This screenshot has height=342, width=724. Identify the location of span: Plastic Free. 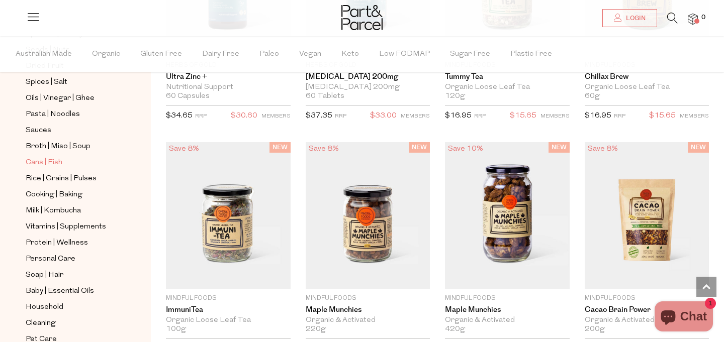
(531, 54).